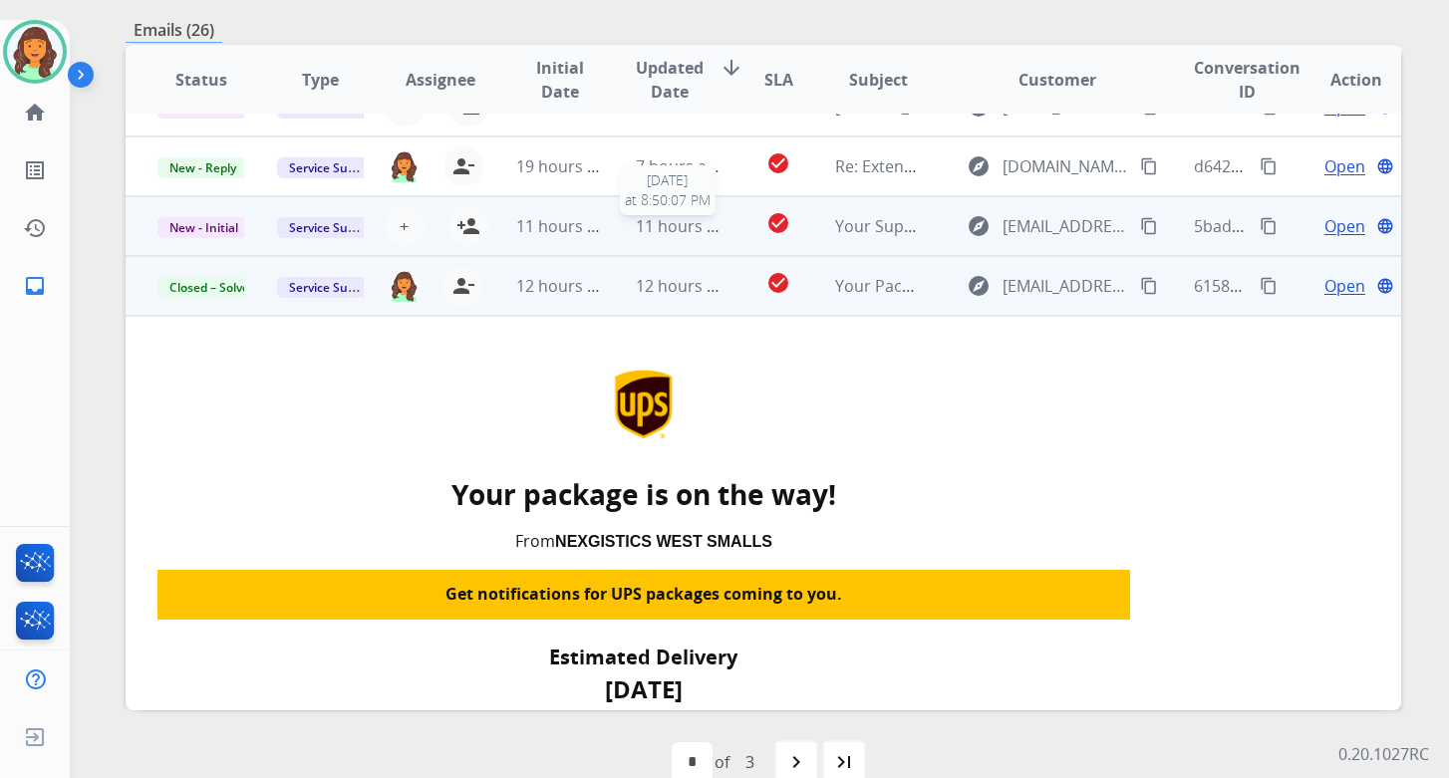  What do you see at coordinates (643, 404) in the screenshot?
I see `img: UPS` at bounding box center [643, 404].